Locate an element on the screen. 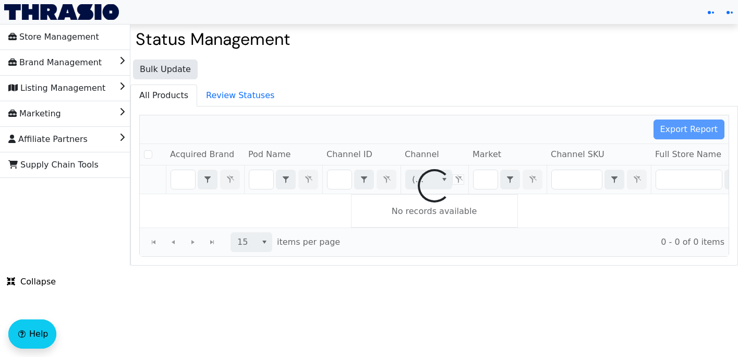 Image resolution: width=738 pixels, height=357 pixels. span: Bulk Update is located at coordinates (165, 69).